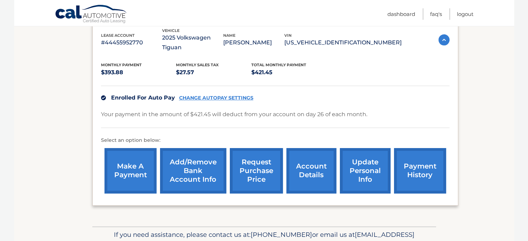 This screenshot has height=241, width=528. What do you see at coordinates (197, 65) in the screenshot?
I see `span: Monthly sales Tax` at bounding box center [197, 65].